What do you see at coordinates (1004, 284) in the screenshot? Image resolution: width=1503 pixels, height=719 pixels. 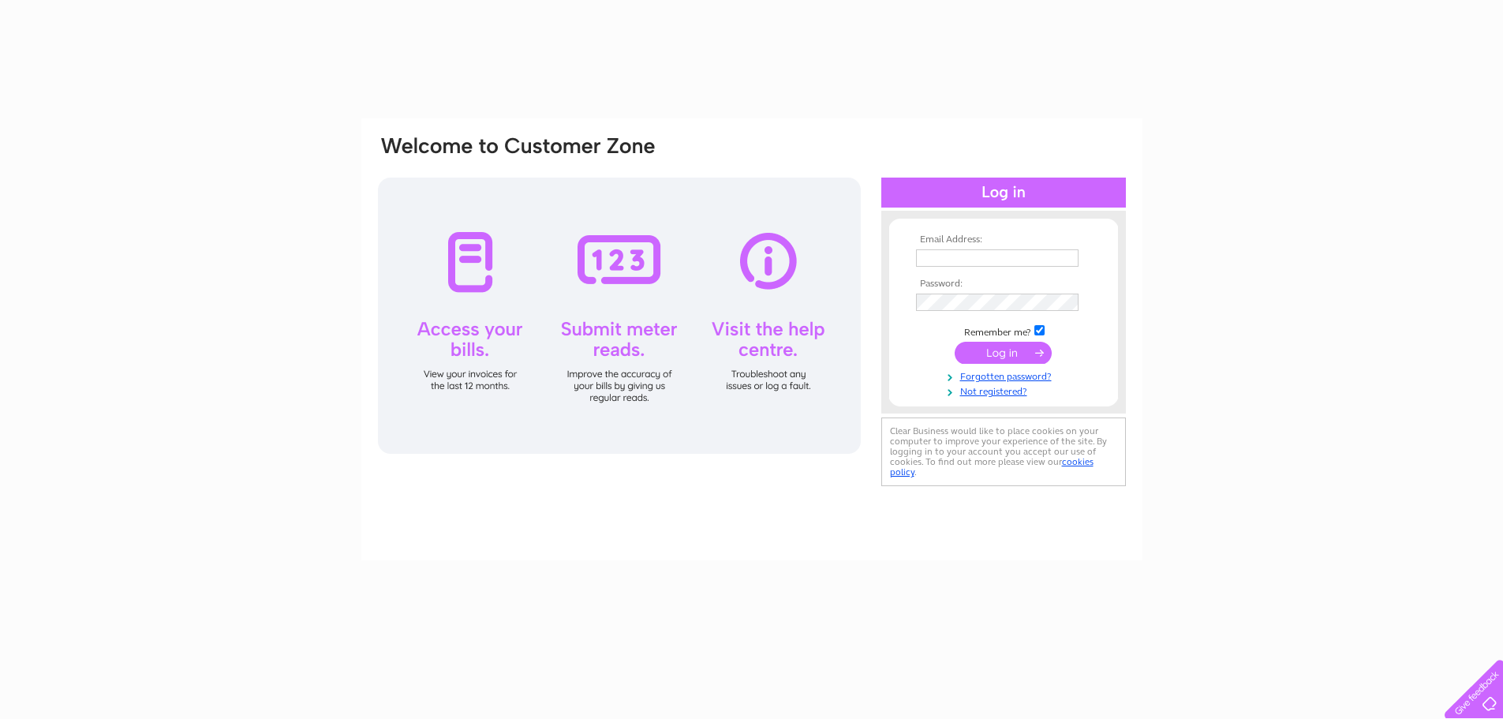 I see `th: Password:` at bounding box center [1004, 284].